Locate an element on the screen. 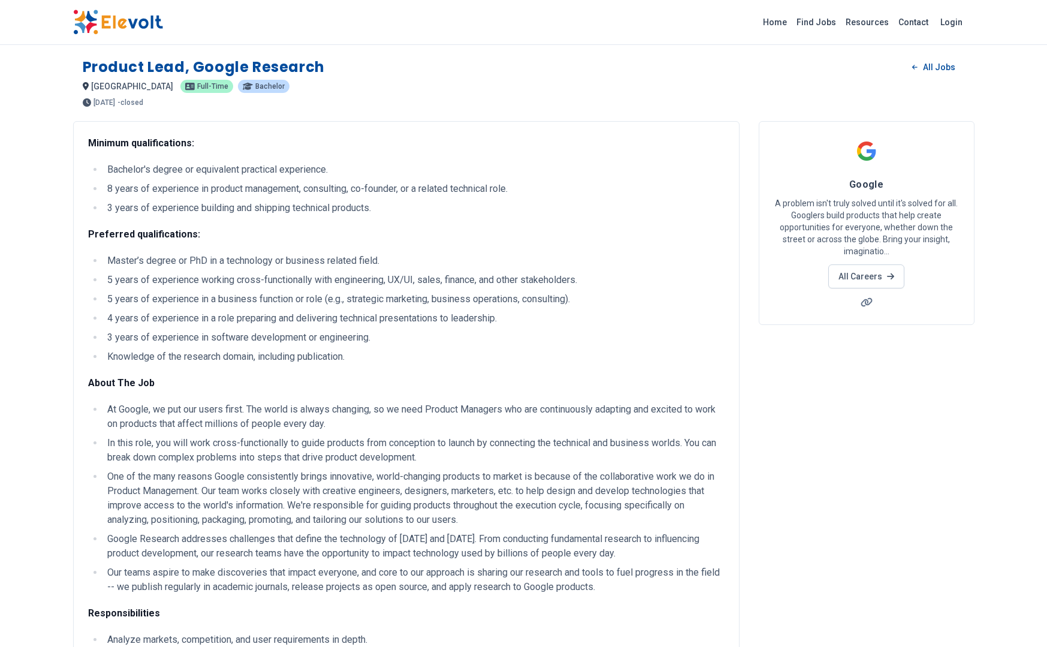 The width and height of the screenshot is (1047, 647). a: Home is located at coordinates (775, 22).